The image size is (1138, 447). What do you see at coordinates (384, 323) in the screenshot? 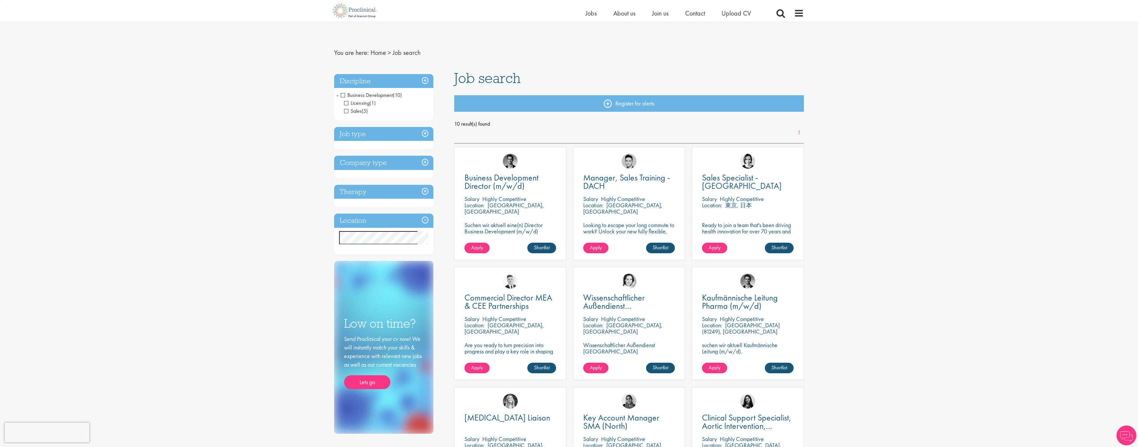
I see `h3: Low on time?` at bounding box center [384, 323].